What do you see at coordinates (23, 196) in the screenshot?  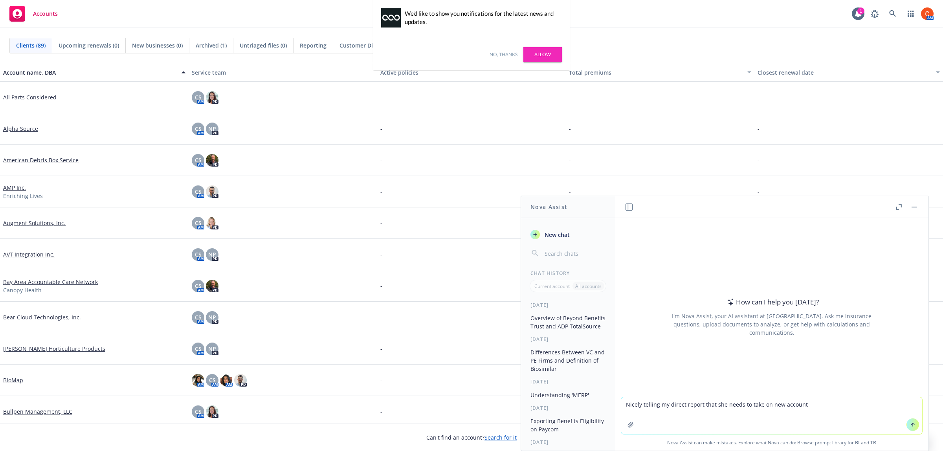 I see `span: Enriching Lives` at bounding box center [23, 196].